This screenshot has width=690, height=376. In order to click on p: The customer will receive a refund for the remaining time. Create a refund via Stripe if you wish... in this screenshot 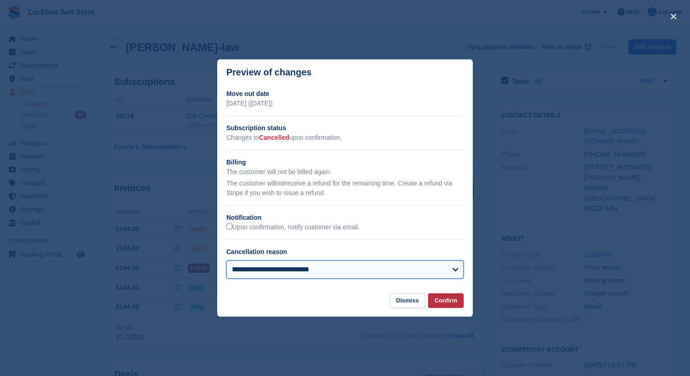, I will do `click(345, 188)`.